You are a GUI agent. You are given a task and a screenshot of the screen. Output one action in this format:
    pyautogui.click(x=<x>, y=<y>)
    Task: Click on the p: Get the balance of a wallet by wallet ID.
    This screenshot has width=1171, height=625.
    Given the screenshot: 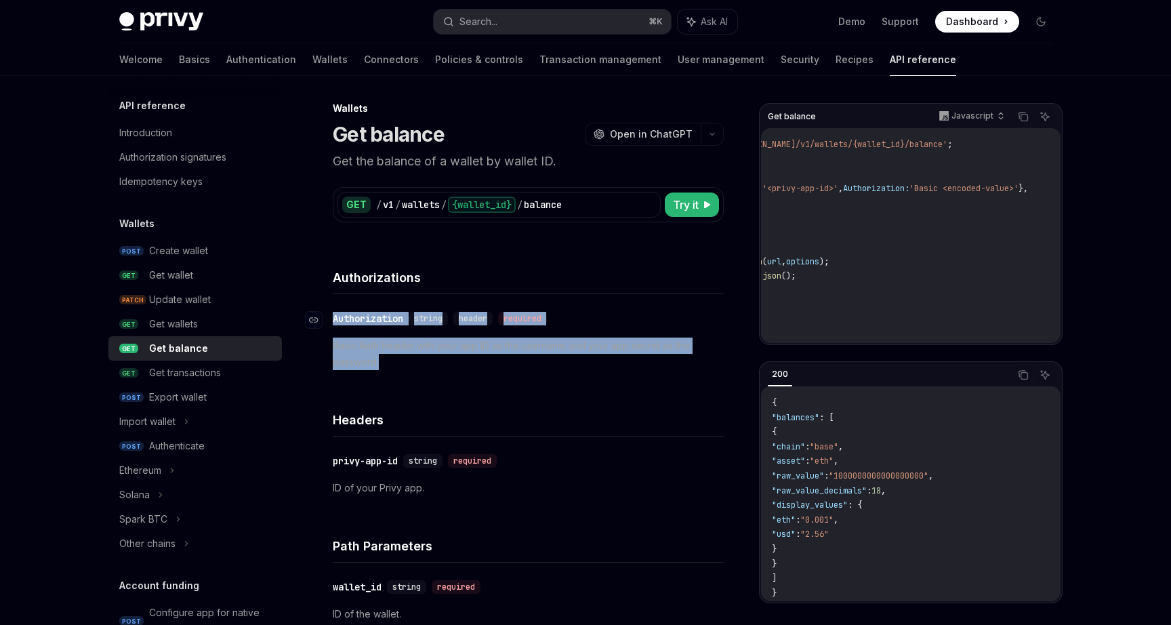 What is the action you would take?
    pyautogui.click(x=528, y=161)
    